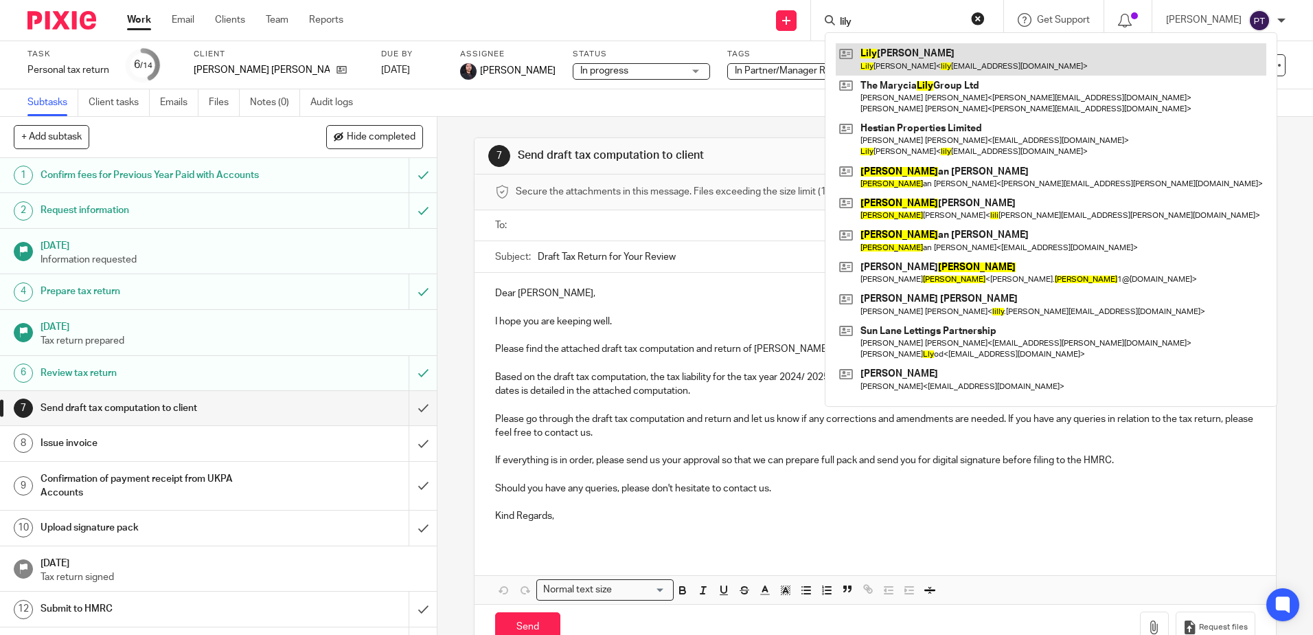 The image size is (1313, 635). I want to click on label: To:, so click(503, 225).